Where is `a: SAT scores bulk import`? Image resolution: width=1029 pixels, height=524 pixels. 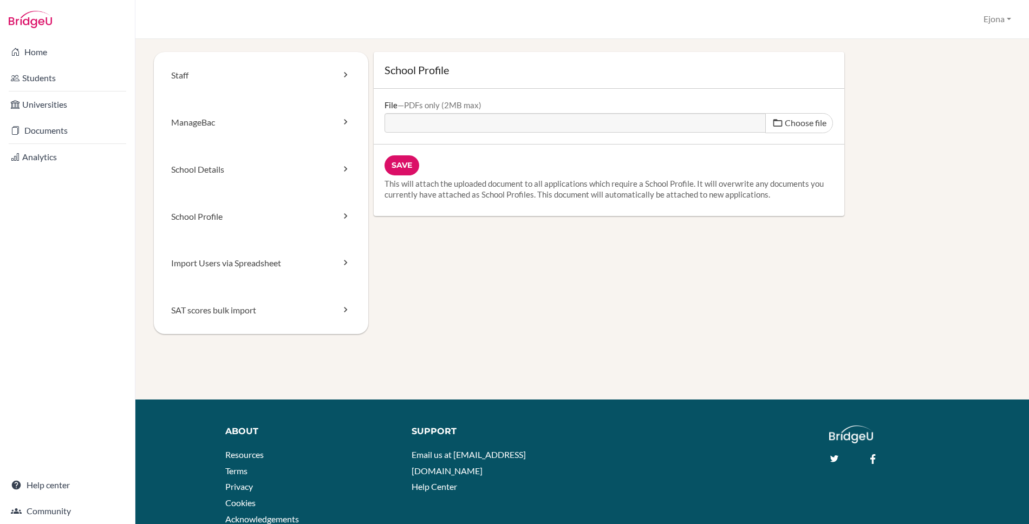
a: SAT scores bulk import is located at coordinates (261, 310).